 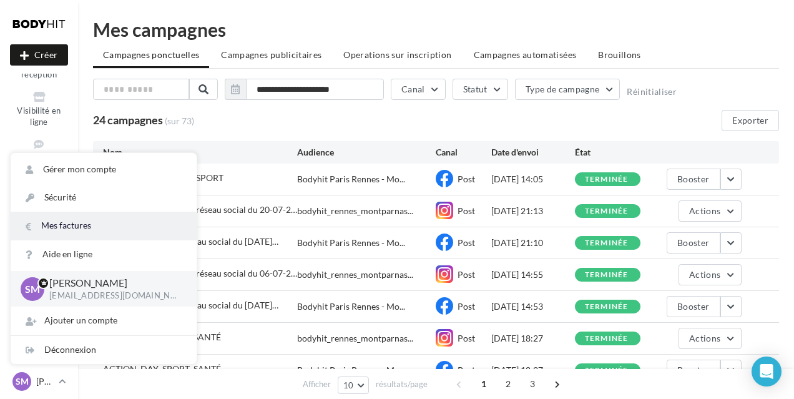 I want to click on span: ACTION_DAY_SPORT_SANTÉ, so click(x=162, y=368).